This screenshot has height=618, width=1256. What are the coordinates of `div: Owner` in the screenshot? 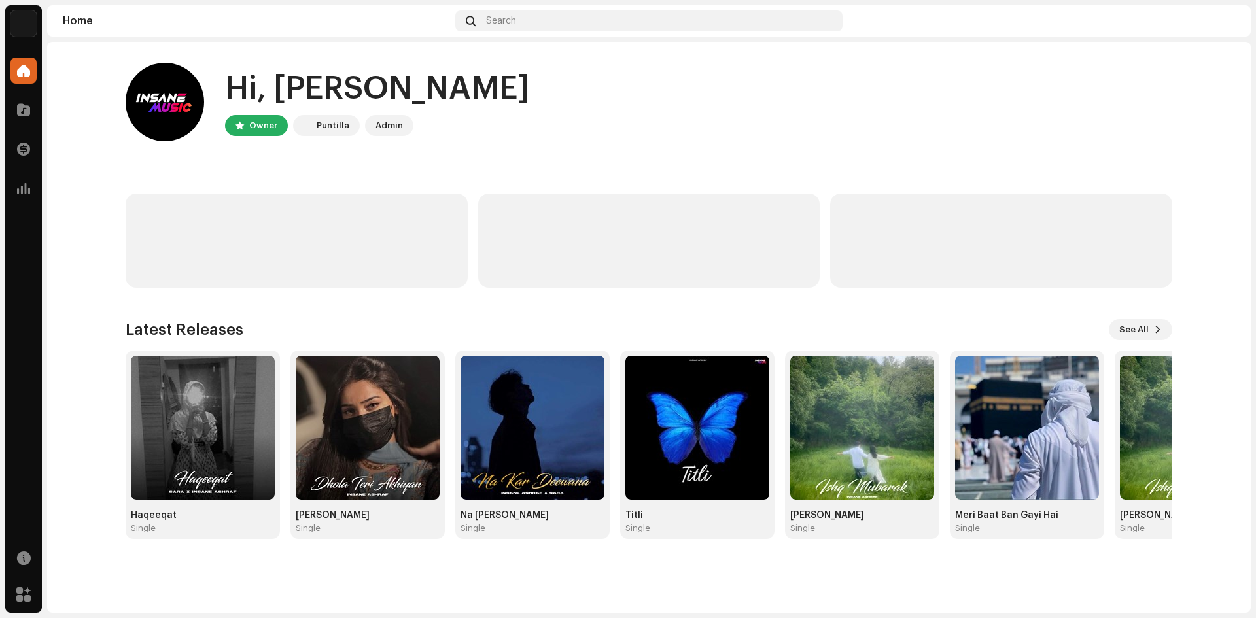 It's located at (263, 126).